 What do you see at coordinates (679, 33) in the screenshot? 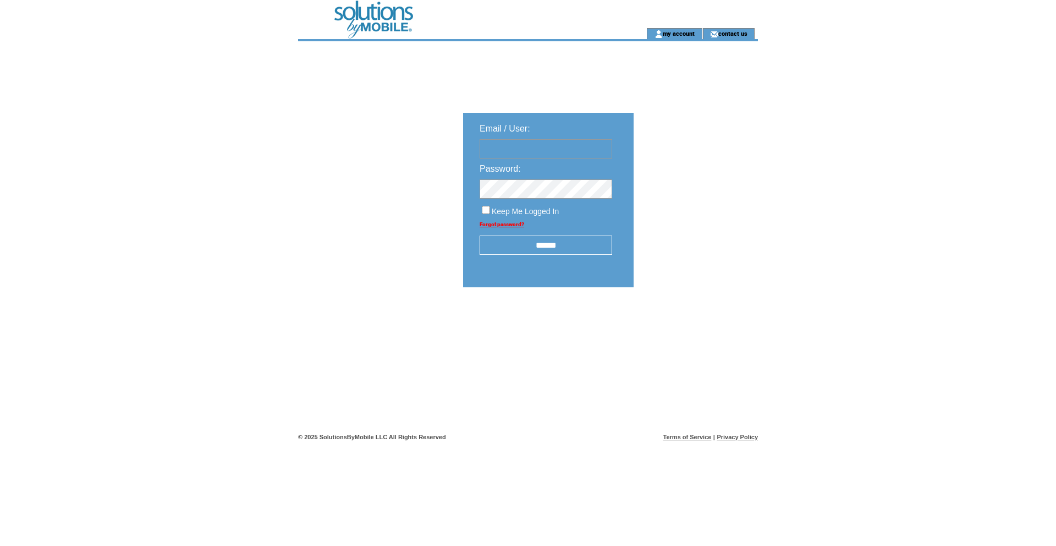
I see `a: my account` at bounding box center [679, 33].